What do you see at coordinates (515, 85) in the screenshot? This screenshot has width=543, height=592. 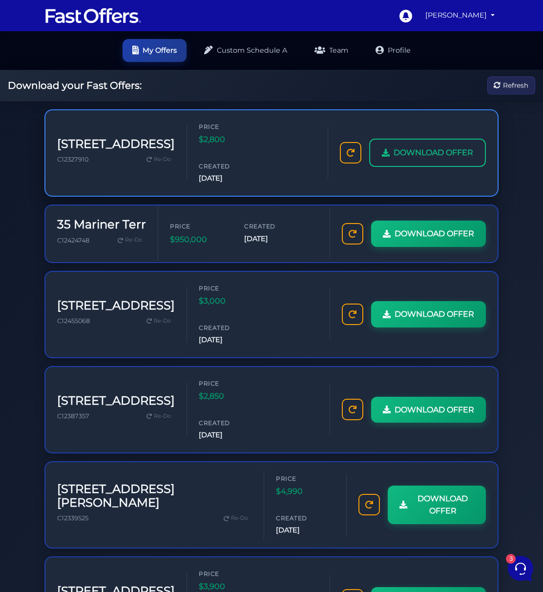 I see `span: Refresh` at bounding box center [515, 85].